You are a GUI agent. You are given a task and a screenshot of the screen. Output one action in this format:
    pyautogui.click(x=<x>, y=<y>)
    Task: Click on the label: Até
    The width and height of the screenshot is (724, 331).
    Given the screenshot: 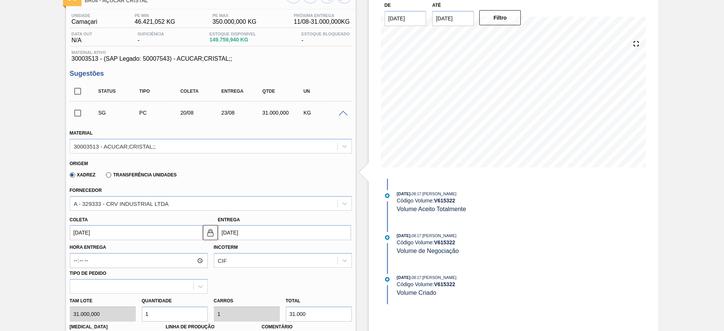 What is the action you would take?
    pyautogui.click(x=437, y=5)
    